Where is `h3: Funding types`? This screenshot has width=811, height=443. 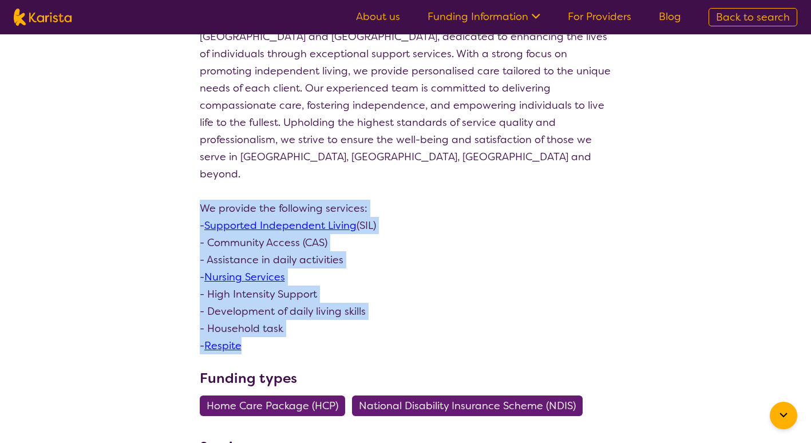
h3: Funding types is located at coordinates (406, 378).